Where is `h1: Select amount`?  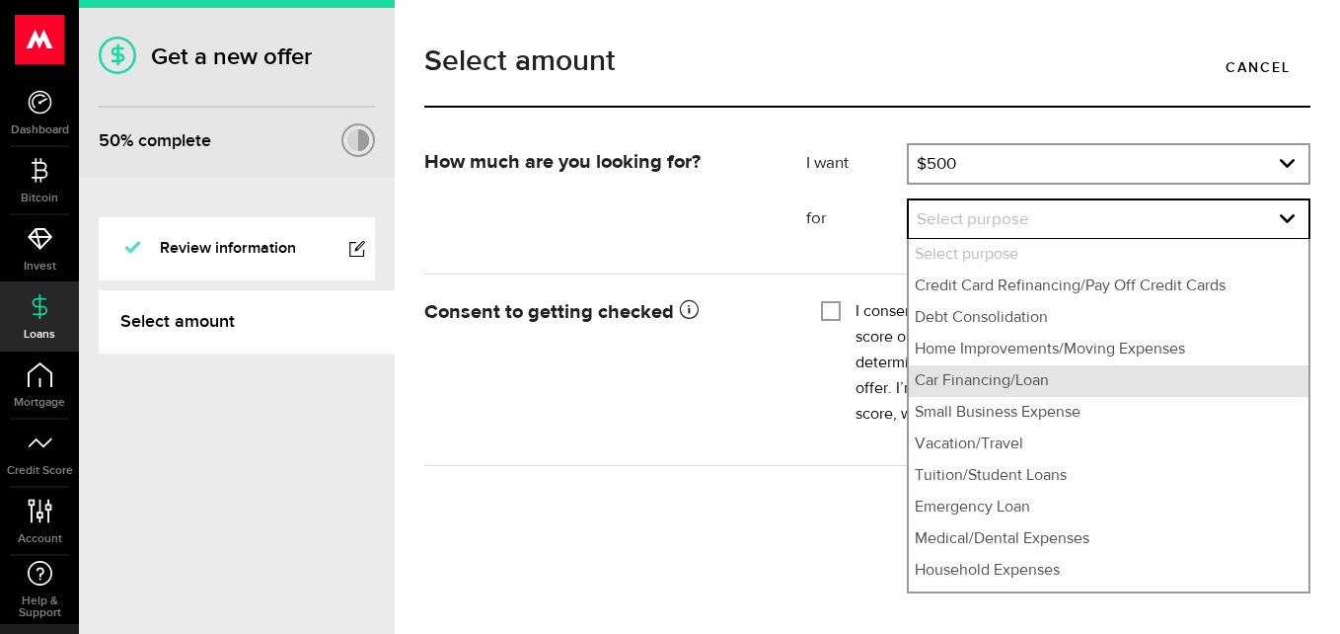 h1: Select amount is located at coordinates (868, 61).